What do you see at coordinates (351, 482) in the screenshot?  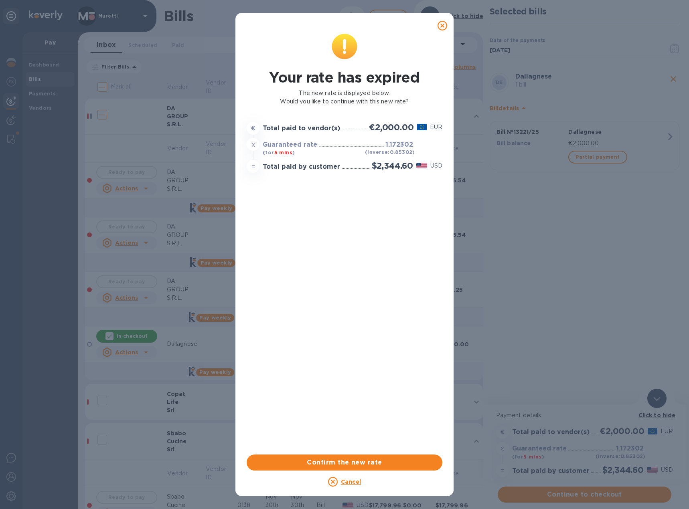 I see `u: Cancel` at bounding box center [351, 482].